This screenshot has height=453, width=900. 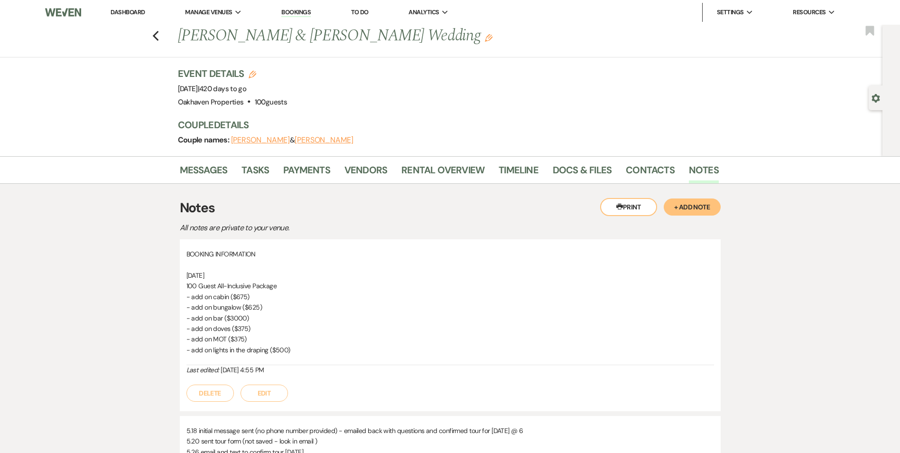 What do you see at coordinates (876, 97) in the screenshot?
I see `button: Open lead details` at bounding box center [876, 97].